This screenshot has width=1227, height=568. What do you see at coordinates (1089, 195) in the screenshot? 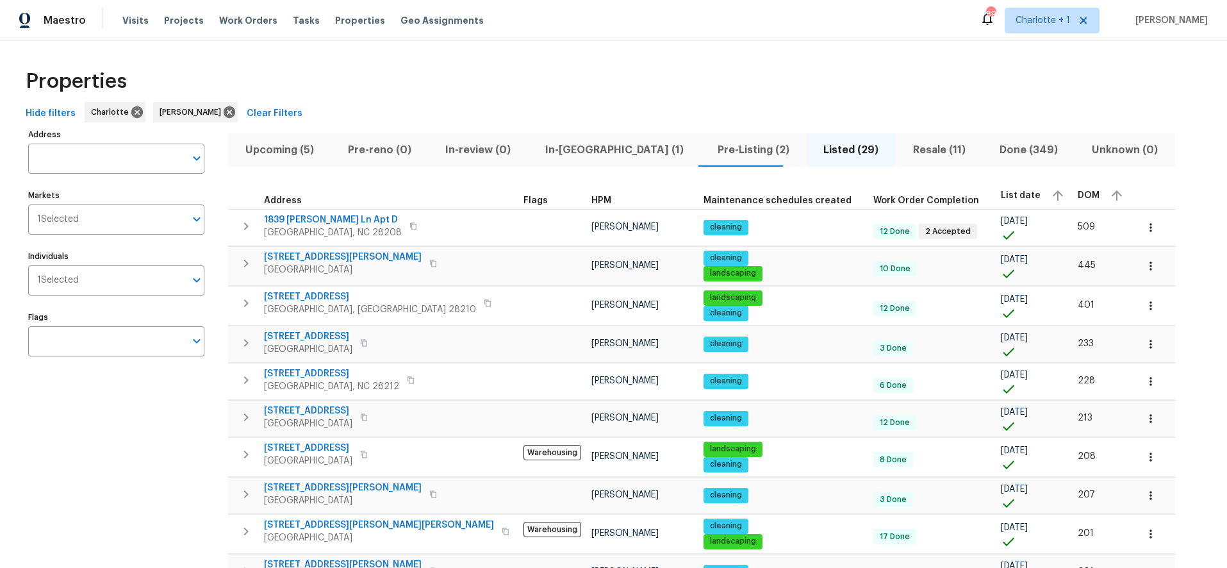
I see `span: DOM` at bounding box center [1089, 195].